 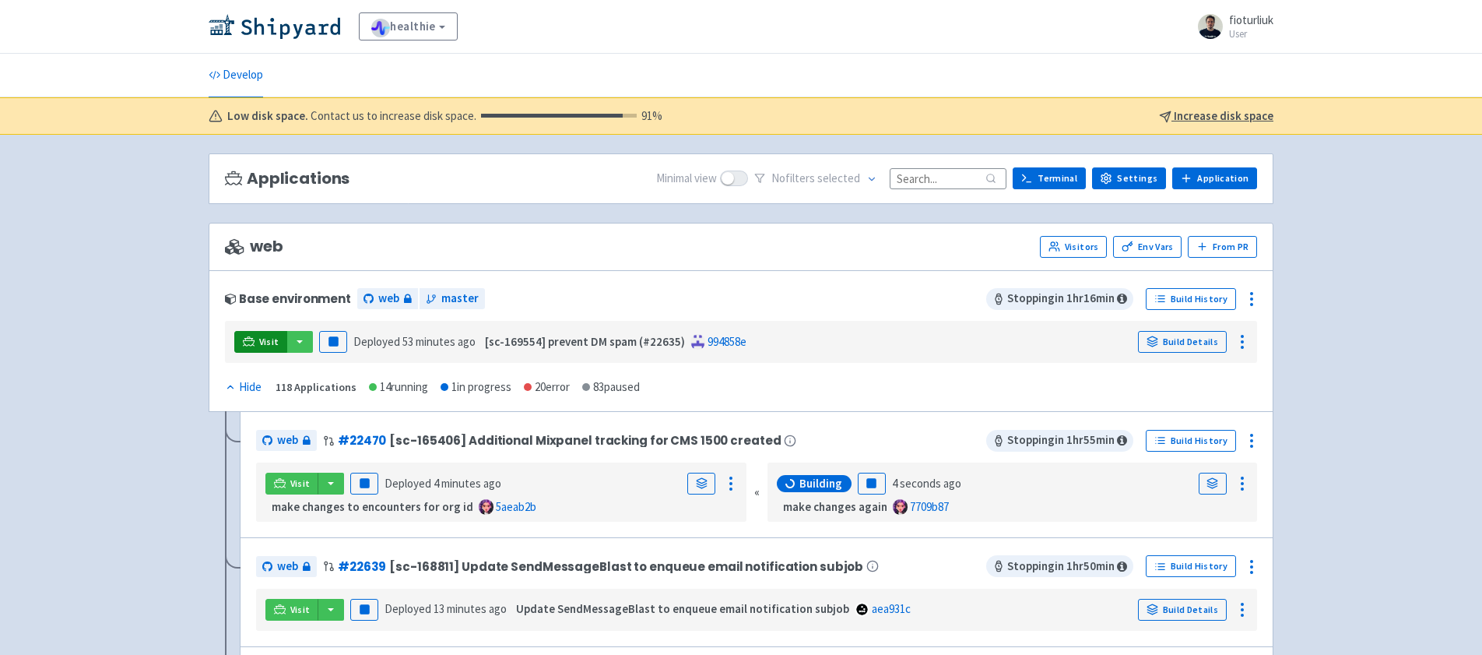 What do you see at coordinates (1251, 19) in the screenshot?
I see `span: fioturliuk` at bounding box center [1251, 19].